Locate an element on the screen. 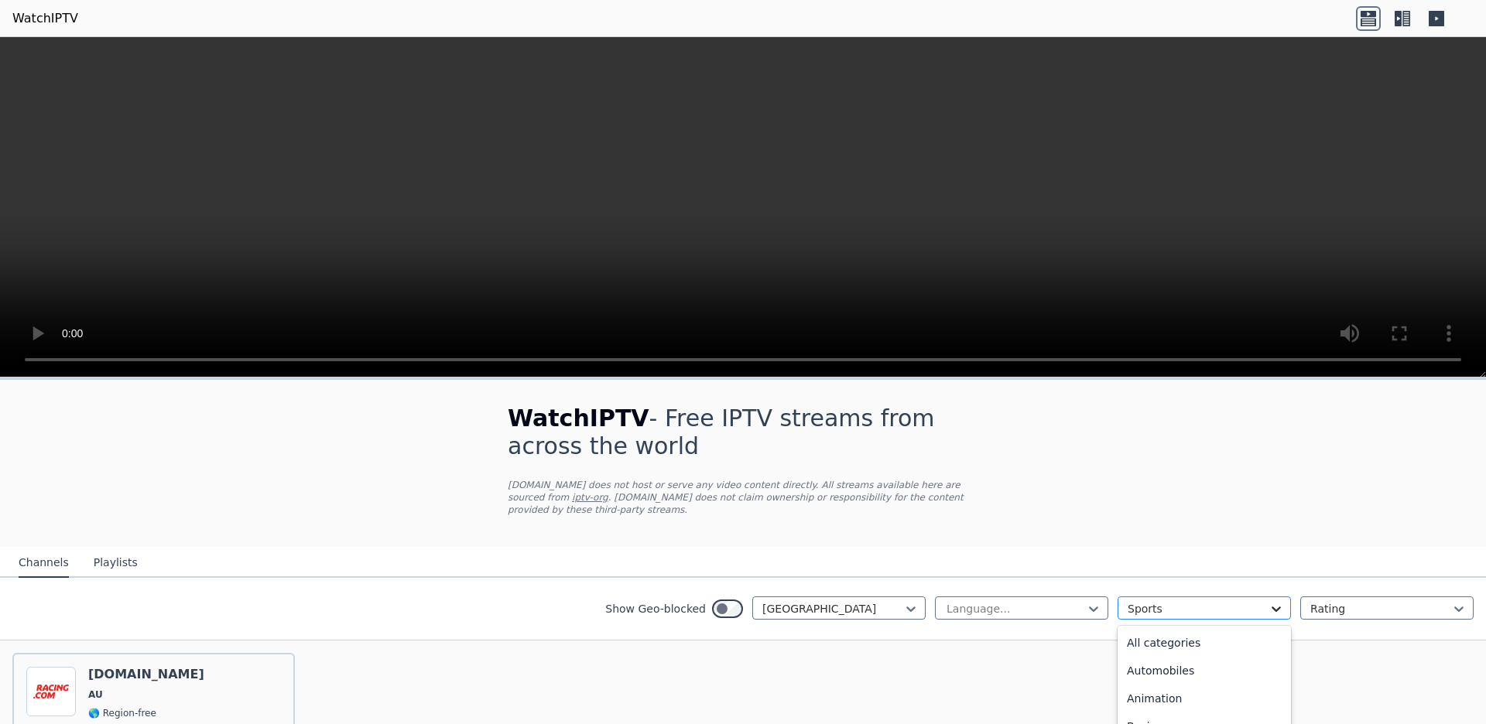 This screenshot has height=724, width=1486. div: Animation is located at coordinates (1204, 699).